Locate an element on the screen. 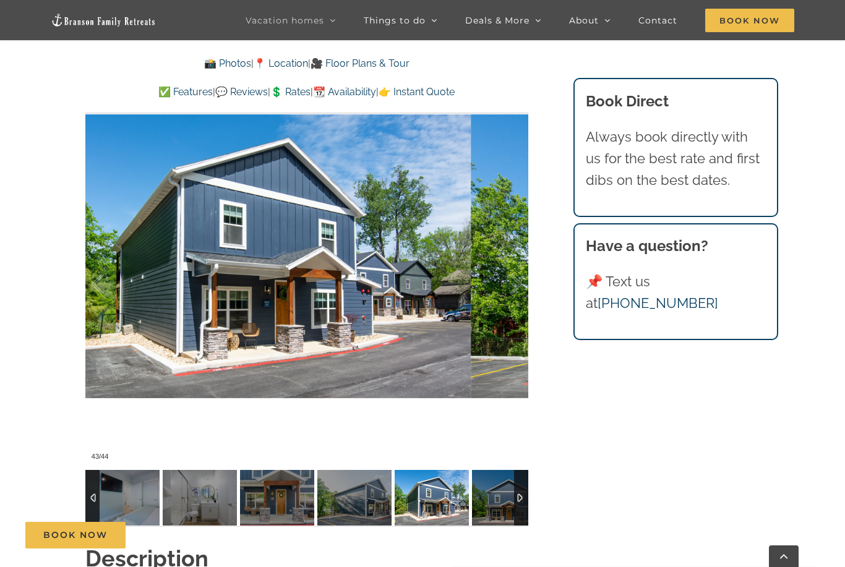 The height and width of the screenshot is (567, 845). h3: Book Direct is located at coordinates (676, 101).